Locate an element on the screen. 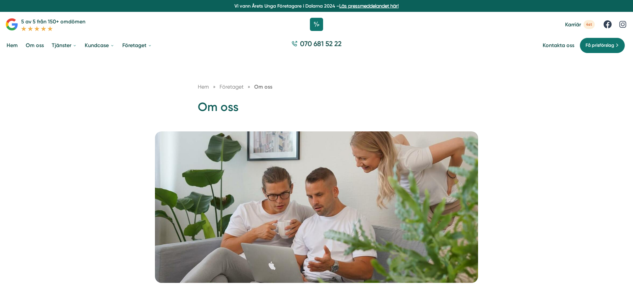 This screenshot has width=633, height=300. p: 5 av 5 från 150+ omdömen is located at coordinates (53, 21).